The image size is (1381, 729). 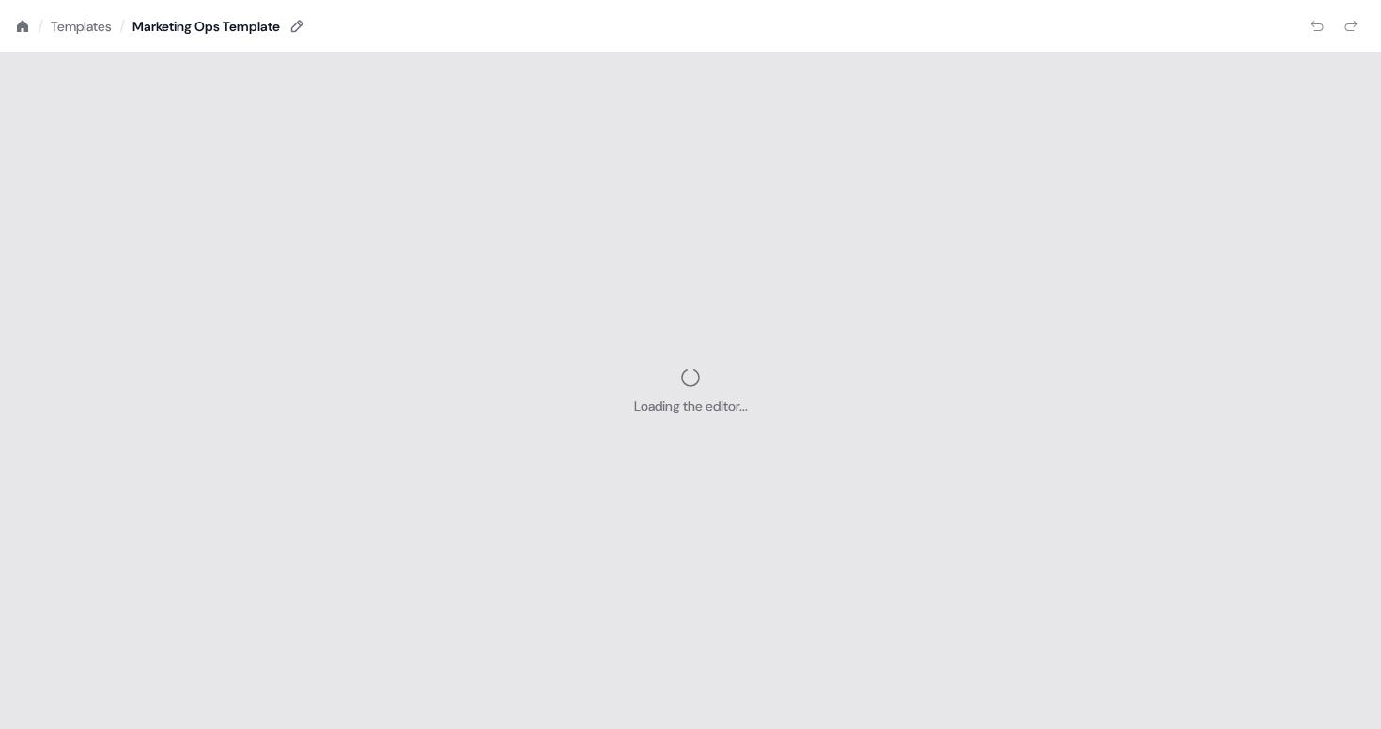 I want to click on a: Templates, so click(x=81, y=26).